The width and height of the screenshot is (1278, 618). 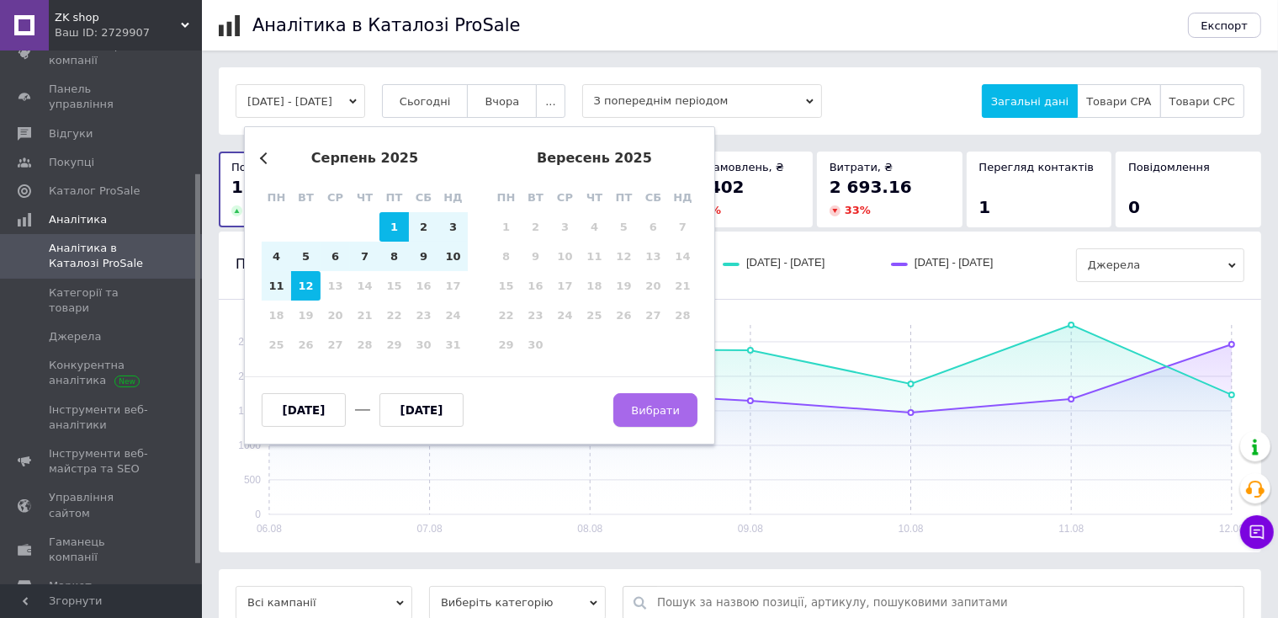 I want to click on div: Not available вівторок, 26-е серпня 2025 р., so click(x=306, y=344).